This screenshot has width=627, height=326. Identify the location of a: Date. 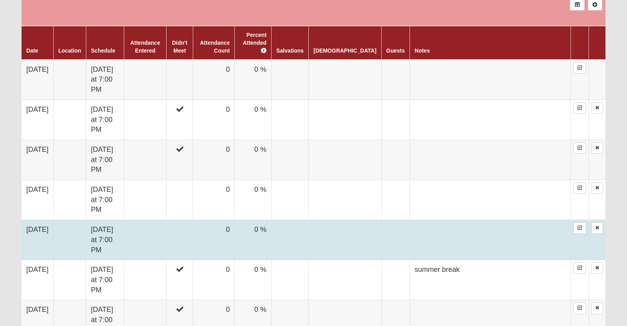
(32, 51).